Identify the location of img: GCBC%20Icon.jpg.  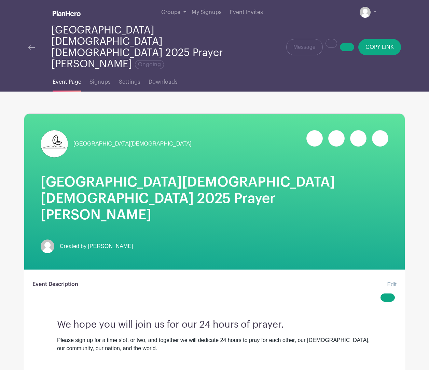
(54, 144).